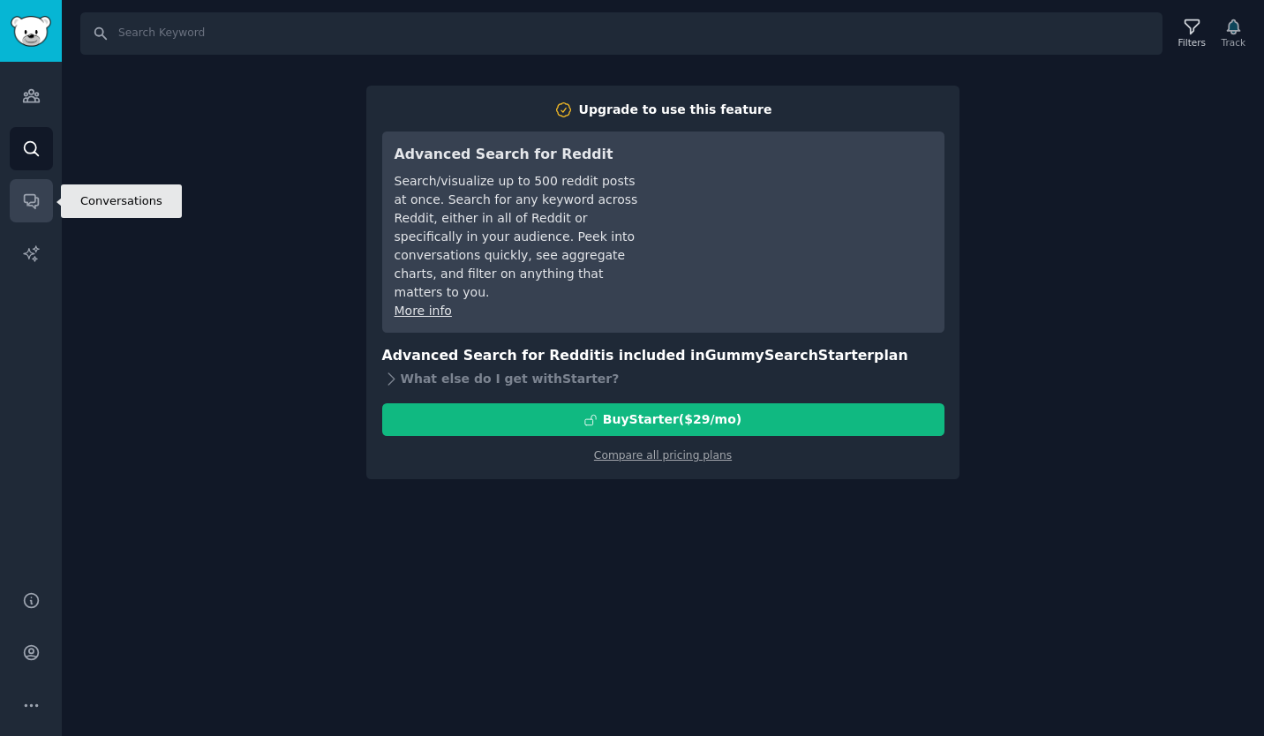  What do you see at coordinates (675, 109) in the screenshot?
I see `div: Upgrade to use this feature` at bounding box center [675, 109].